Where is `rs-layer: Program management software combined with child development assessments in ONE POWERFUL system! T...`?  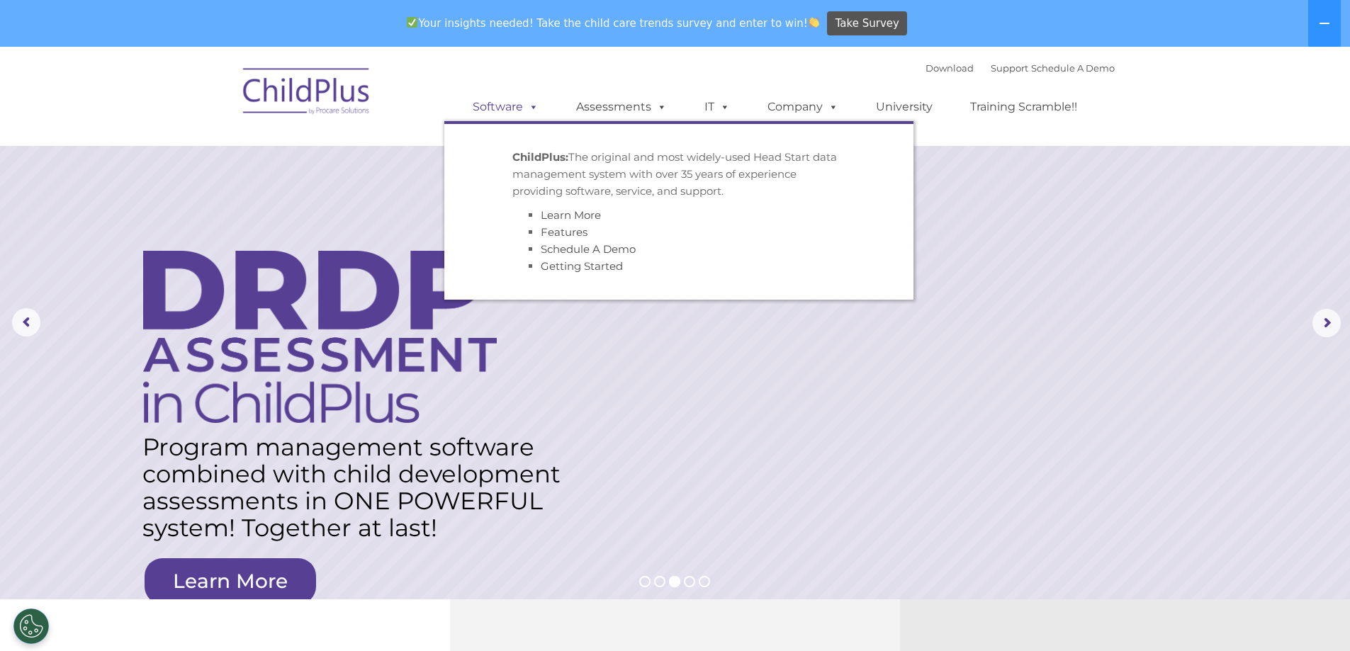
rs-layer: Program management software combined with child development assessments in ONE POWERFUL system! T... is located at coordinates (359, 487).